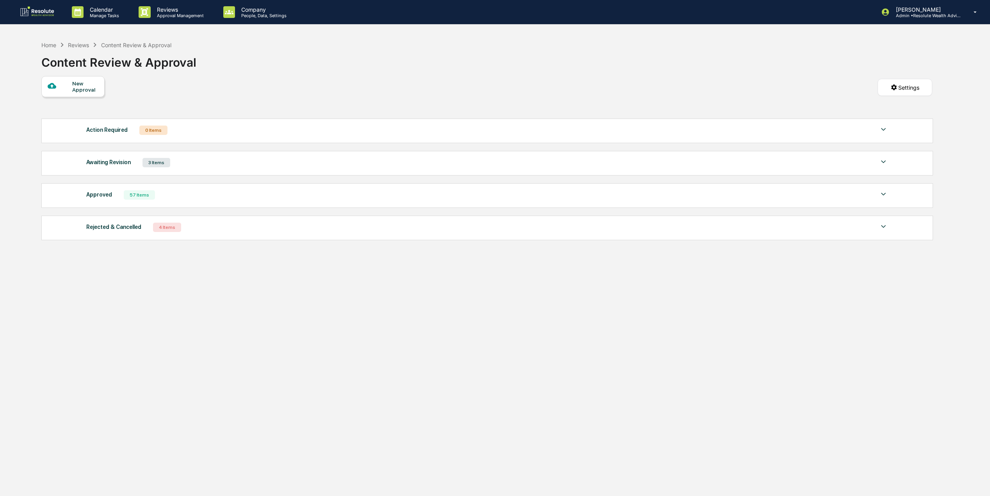  What do you see at coordinates (139, 195) in the screenshot?
I see `div: 57 Items` at bounding box center [139, 195].